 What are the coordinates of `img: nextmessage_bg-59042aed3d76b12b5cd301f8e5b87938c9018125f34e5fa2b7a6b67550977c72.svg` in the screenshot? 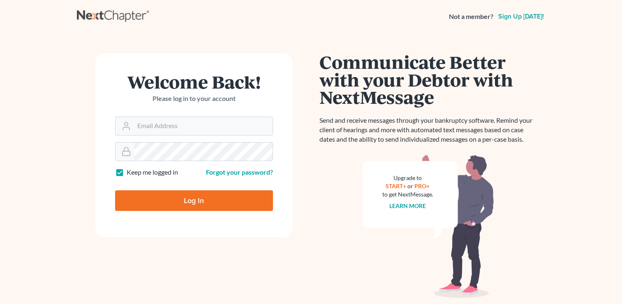 It's located at (429, 226).